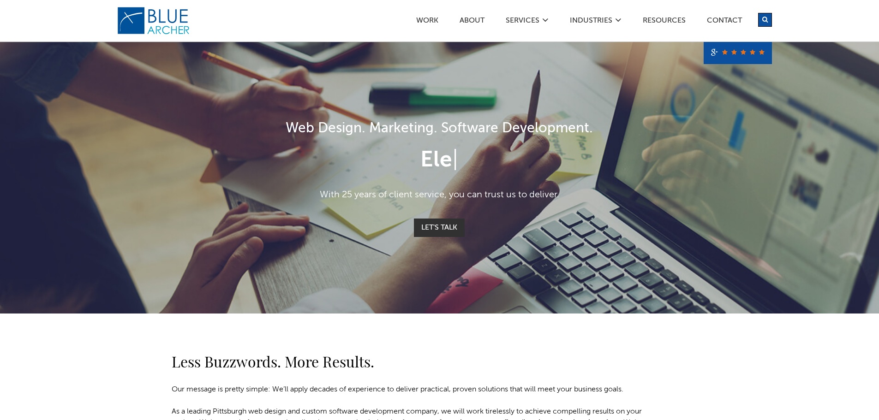 The width and height of the screenshot is (879, 420). Describe the element at coordinates (440, 195) in the screenshot. I see `p: With 25 years of client service, you can trust us to deliver.` at that location.